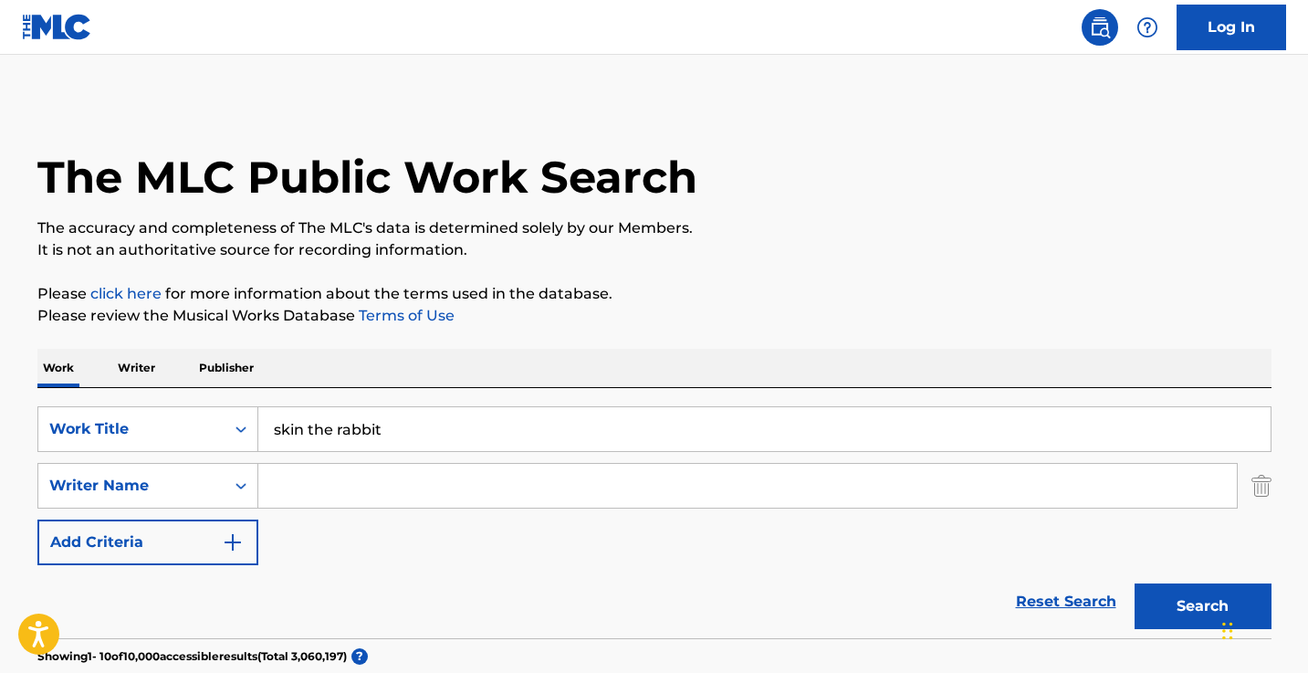 The height and width of the screenshot is (673, 1308). Describe the element at coordinates (136, 368) in the screenshot. I see `p: Writer` at that location.